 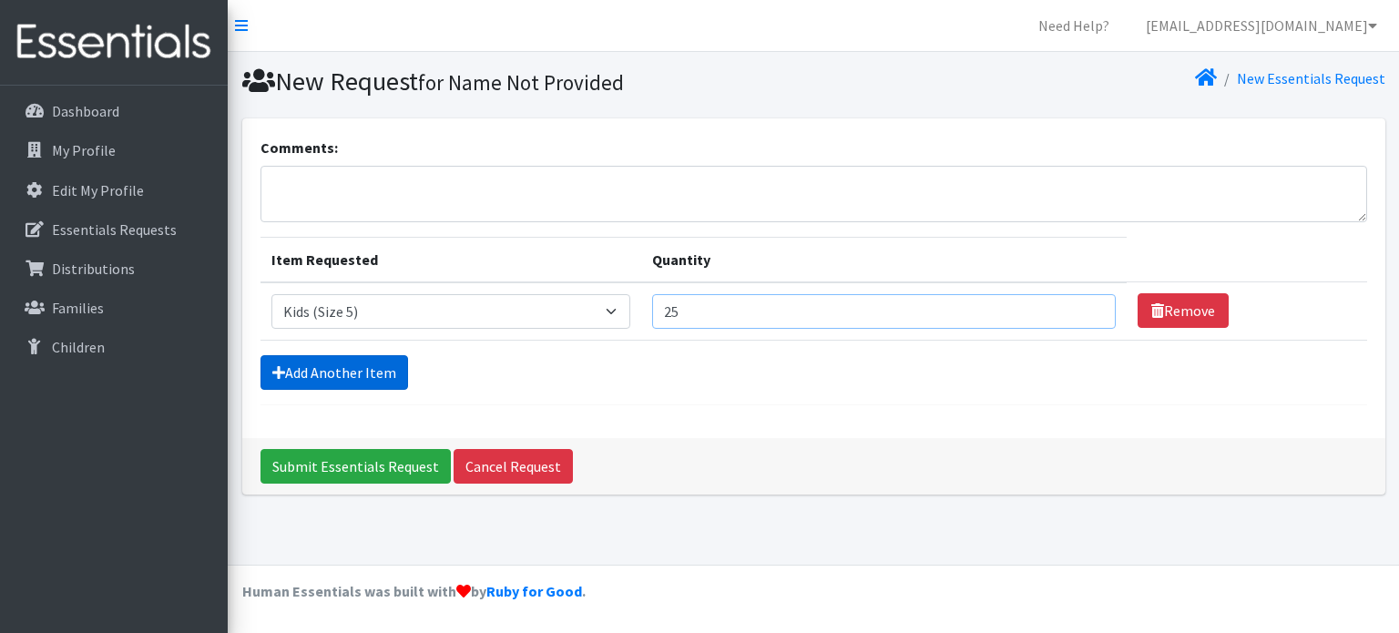 What do you see at coordinates (1183, 311) in the screenshot?
I see `a: Remove` at bounding box center [1183, 311].